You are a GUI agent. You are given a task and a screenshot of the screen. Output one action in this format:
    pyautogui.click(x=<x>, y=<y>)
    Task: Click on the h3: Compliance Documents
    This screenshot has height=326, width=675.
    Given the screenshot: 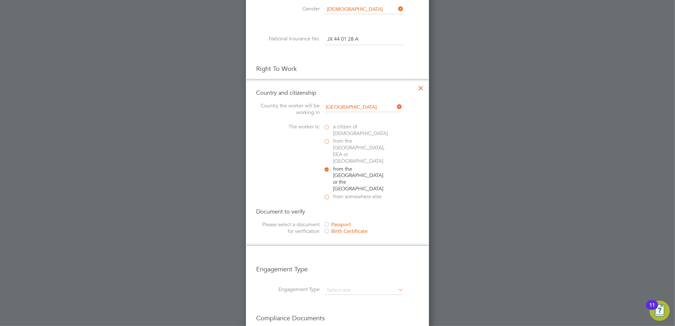 What is the action you would take?
    pyautogui.click(x=337, y=315)
    